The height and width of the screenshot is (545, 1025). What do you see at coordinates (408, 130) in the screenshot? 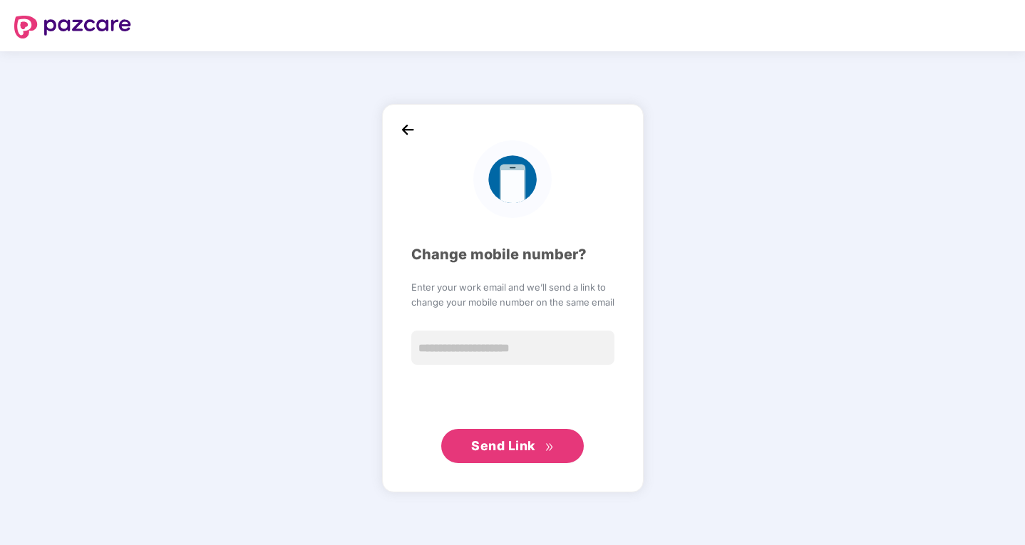
I see `img: back_icon` at bounding box center [408, 130].